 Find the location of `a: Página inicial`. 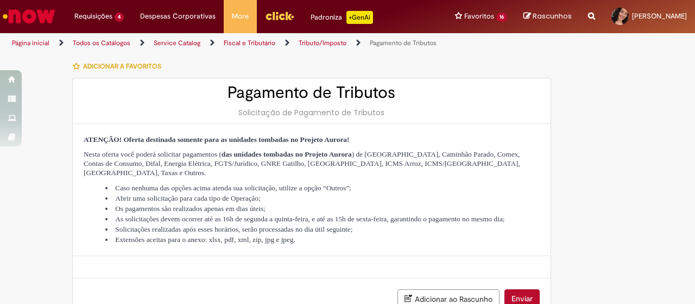

a: Página inicial is located at coordinates (30, 43).